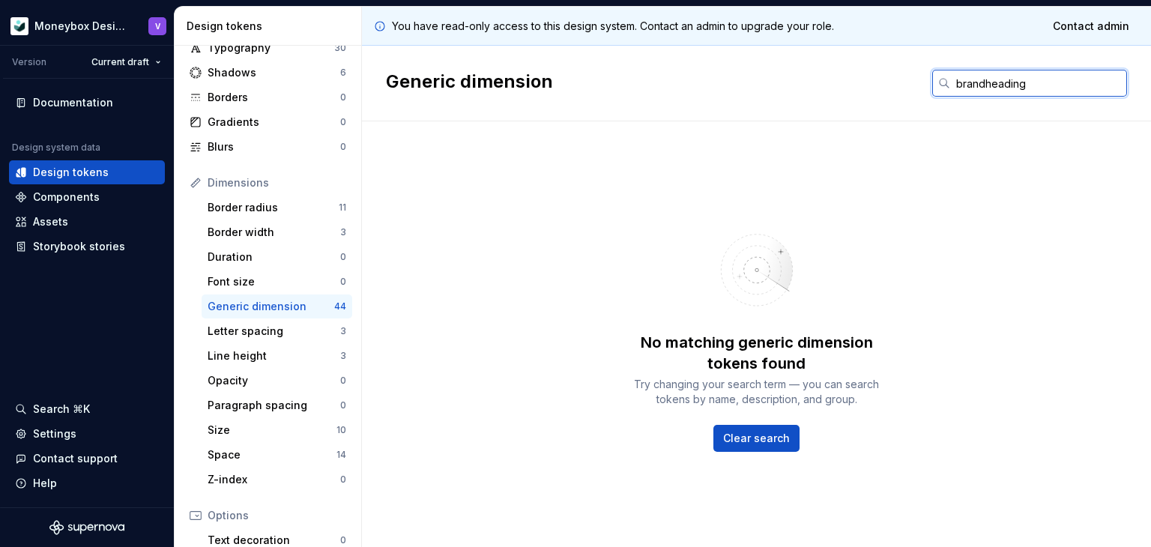 This screenshot has height=547, width=1151. Describe the element at coordinates (268, 122) in the screenshot. I see `a: Gradients0` at that location.